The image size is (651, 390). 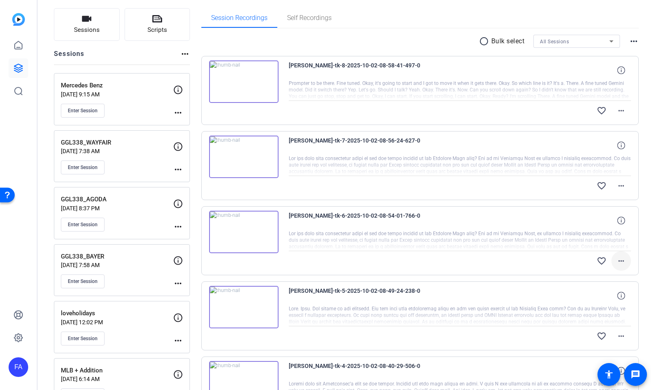 What do you see at coordinates (508, 41) in the screenshot?
I see `p: Bulk select` at bounding box center [508, 41].